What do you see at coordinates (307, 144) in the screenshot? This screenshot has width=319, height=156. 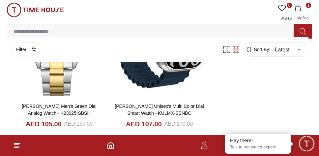 I see `div: Chat Widget` at bounding box center [307, 144].